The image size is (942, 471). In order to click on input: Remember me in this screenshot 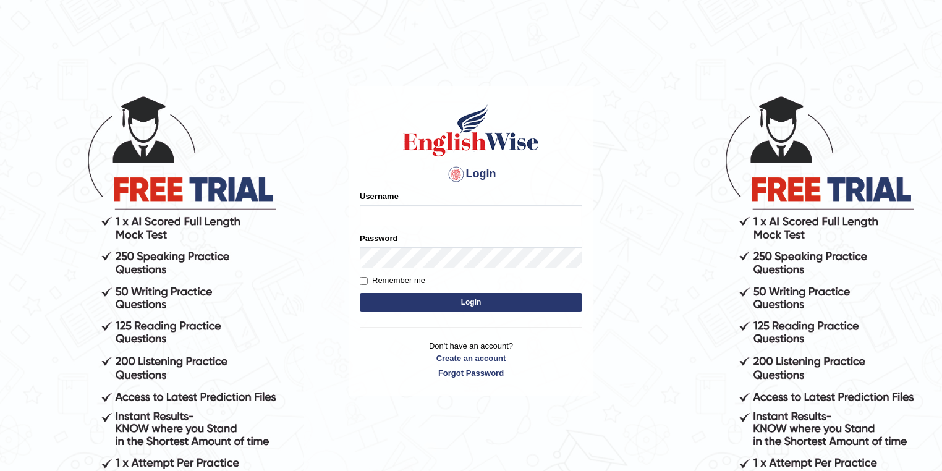, I will do `click(363, 281)`.